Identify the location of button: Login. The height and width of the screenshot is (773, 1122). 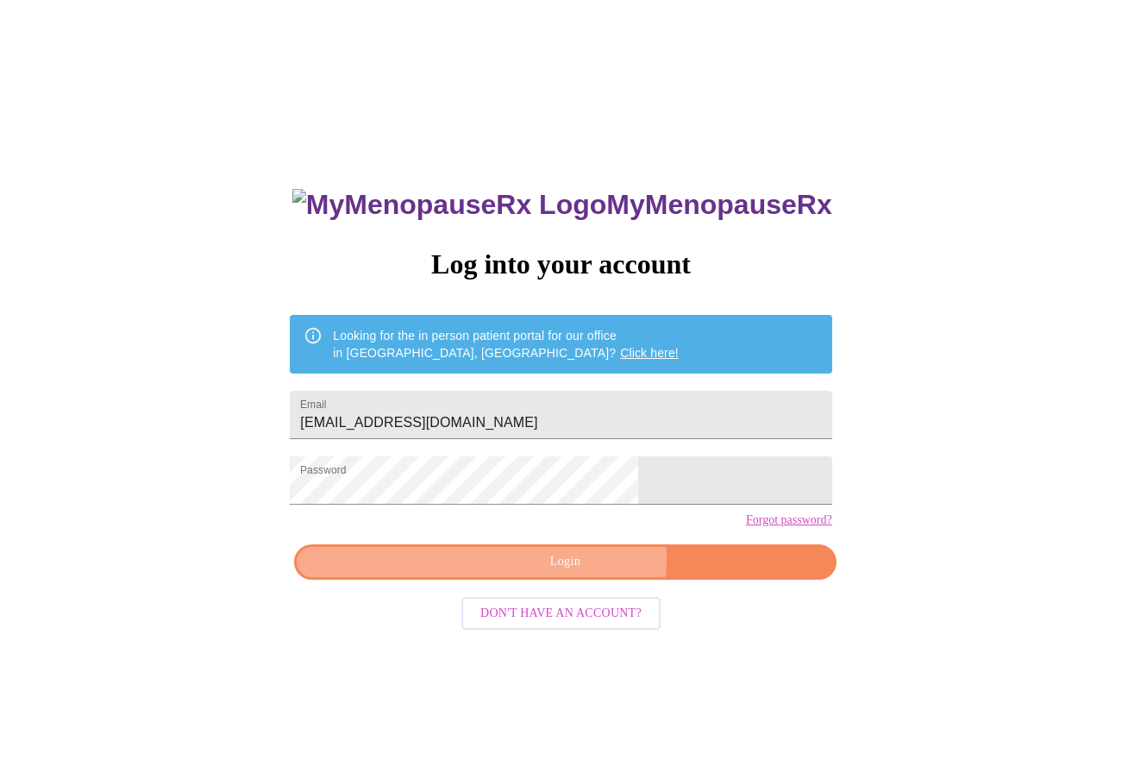
(565, 561).